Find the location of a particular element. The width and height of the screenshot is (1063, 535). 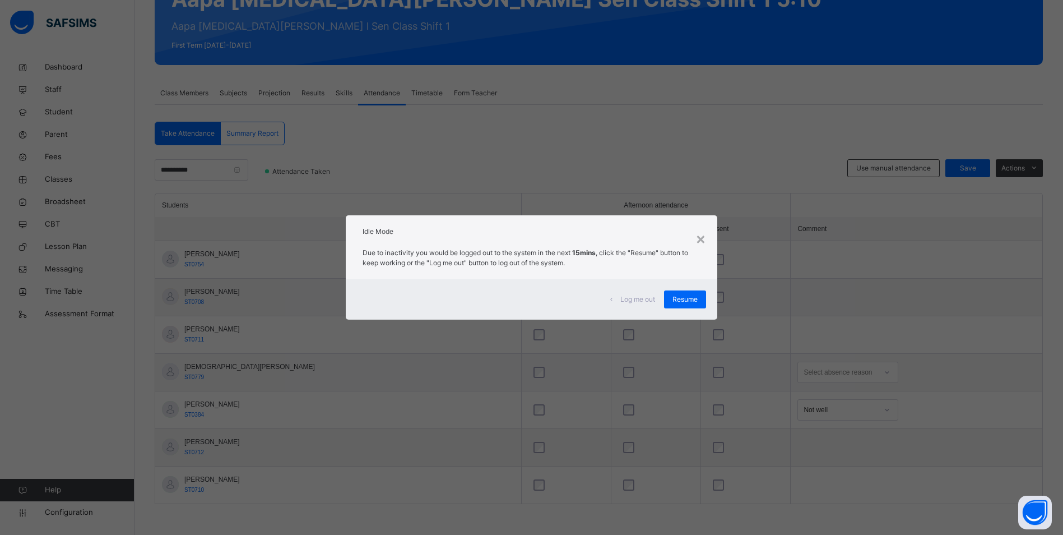

h2: Idle Mode is located at coordinates (532, 231).